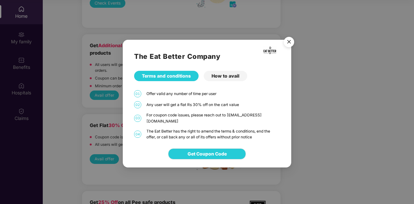  What do you see at coordinates (289, 43) in the screenshot?
I see `img: svg+xml;base64,PHN2ZyB4bWxucz0iaHR0cDovL3d3dy53My5vcmcvMjAwMC9zdmciIHdpZHRoPSI1NiIgaGVpZ2h0PSI1Ni...` at bounding box center [289, 43].